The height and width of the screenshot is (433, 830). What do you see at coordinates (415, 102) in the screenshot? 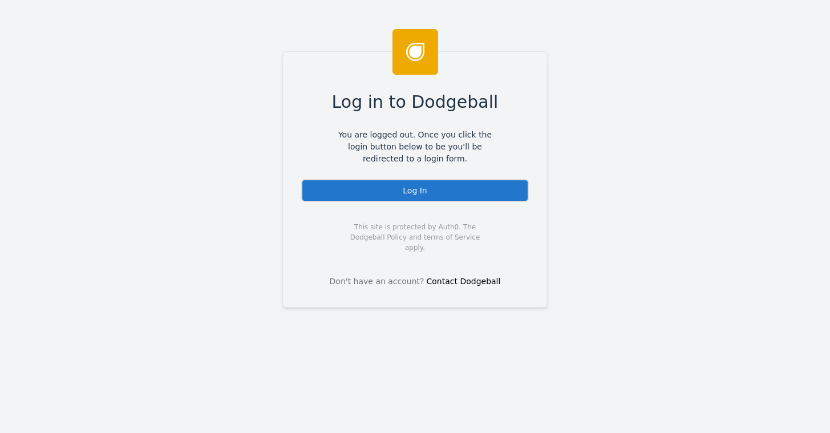
I see `span: Log in to Dodgeball` at bounding box center [415, 102].